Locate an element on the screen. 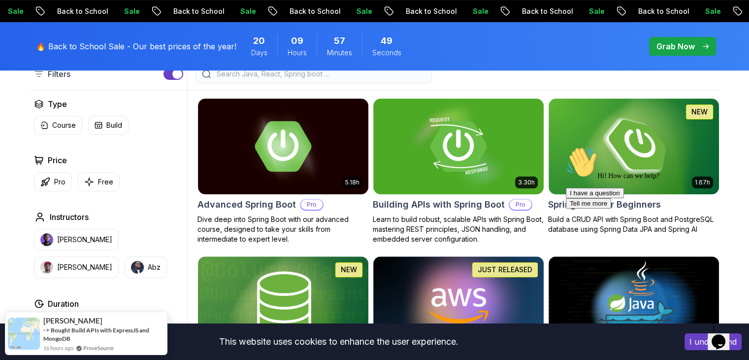 Image resolution: width=749 pixels, height=360 pixels. p: Grab Now is located at coordinates (676, 46).